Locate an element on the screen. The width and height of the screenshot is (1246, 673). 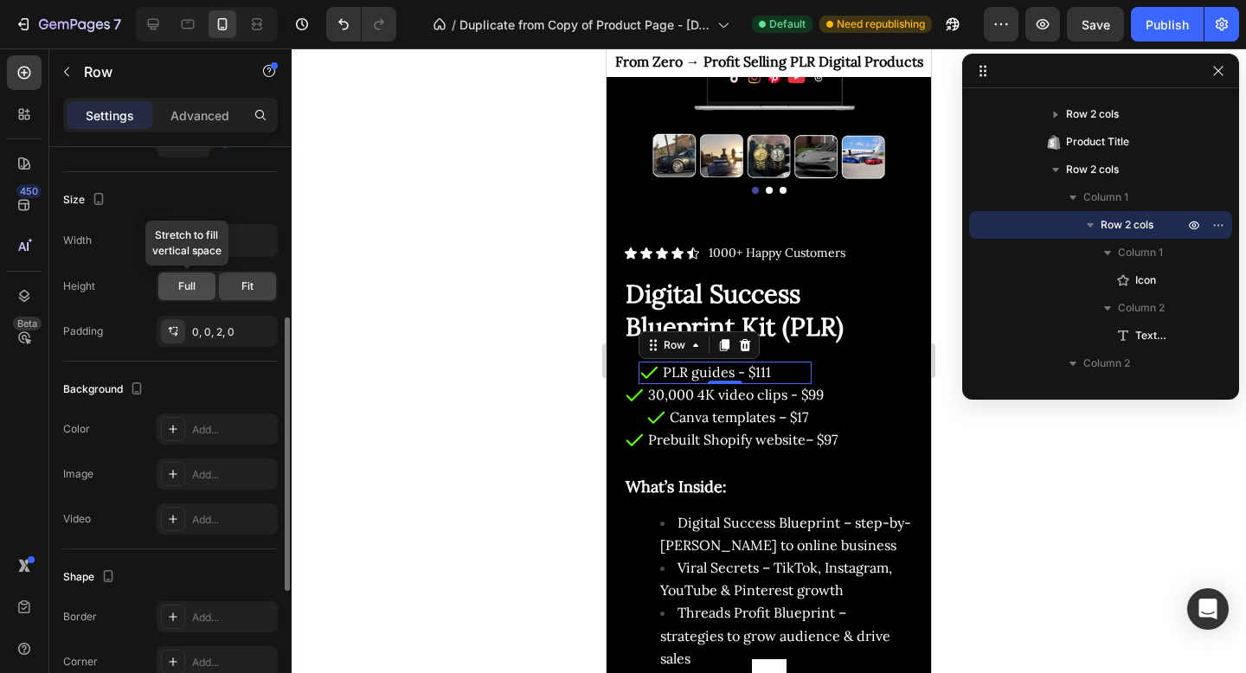
div: Undo/Redo is located at coordinates (361, 24).